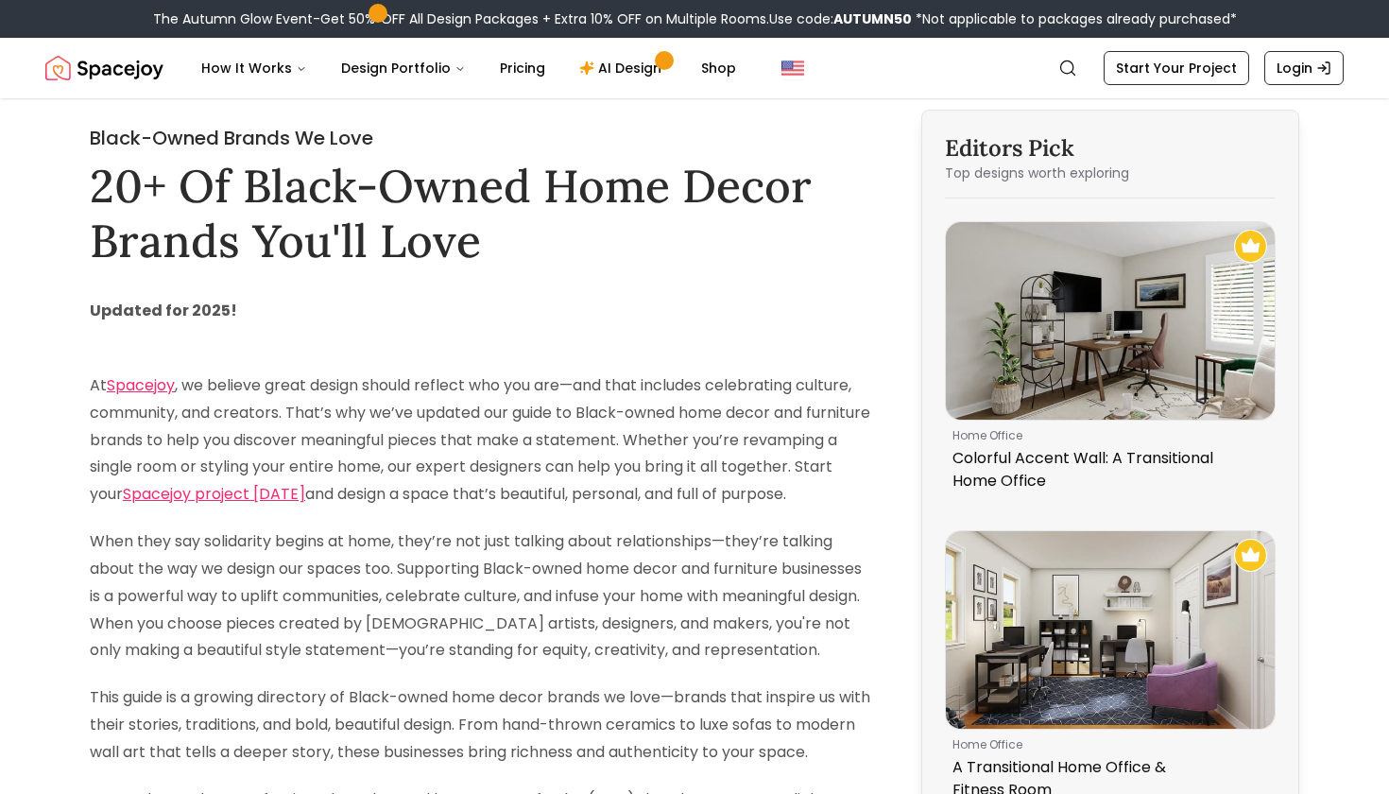  I want to click on a: Shop, so click(718, 68).